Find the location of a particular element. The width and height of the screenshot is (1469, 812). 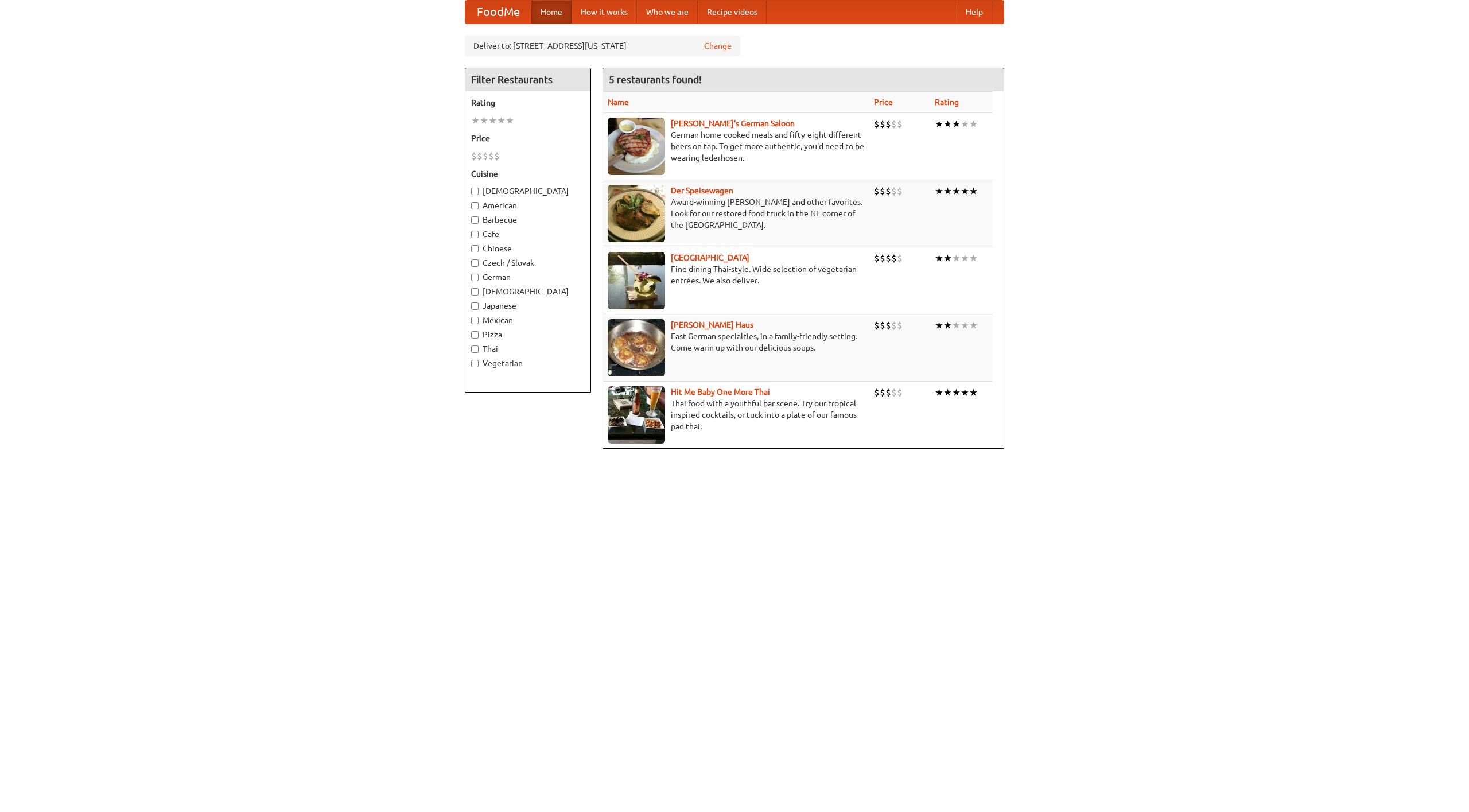

input: Thai is located at coordinates (474, 349).